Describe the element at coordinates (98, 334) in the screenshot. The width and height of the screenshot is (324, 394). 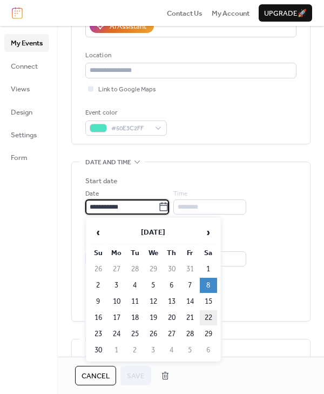
I see `td: 23` at that location.